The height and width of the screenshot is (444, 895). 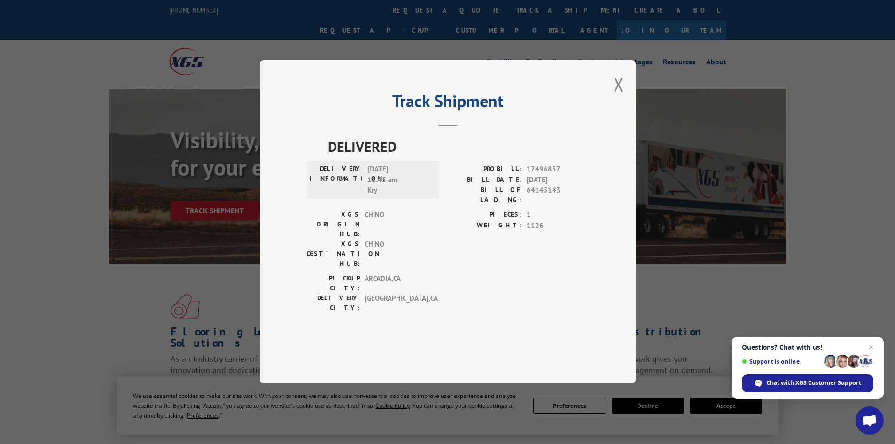 What do you see at coordinates (485, 215) in the screenshot?
I see `label: PIECES:` at bounding box center [485, 215].